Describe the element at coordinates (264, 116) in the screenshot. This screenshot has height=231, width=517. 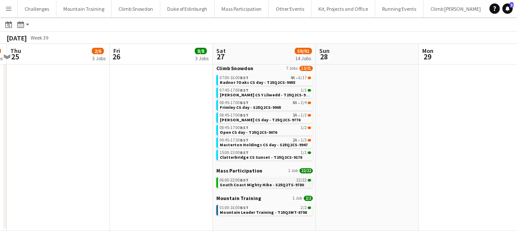
I see `div: Climb Snowdon7 Jobs13/3107:00-16:00BST4A•6/17Radnor 7Oaks CS day - T25Q2CS-995507:45-17:00BST1/1[...` at that location.